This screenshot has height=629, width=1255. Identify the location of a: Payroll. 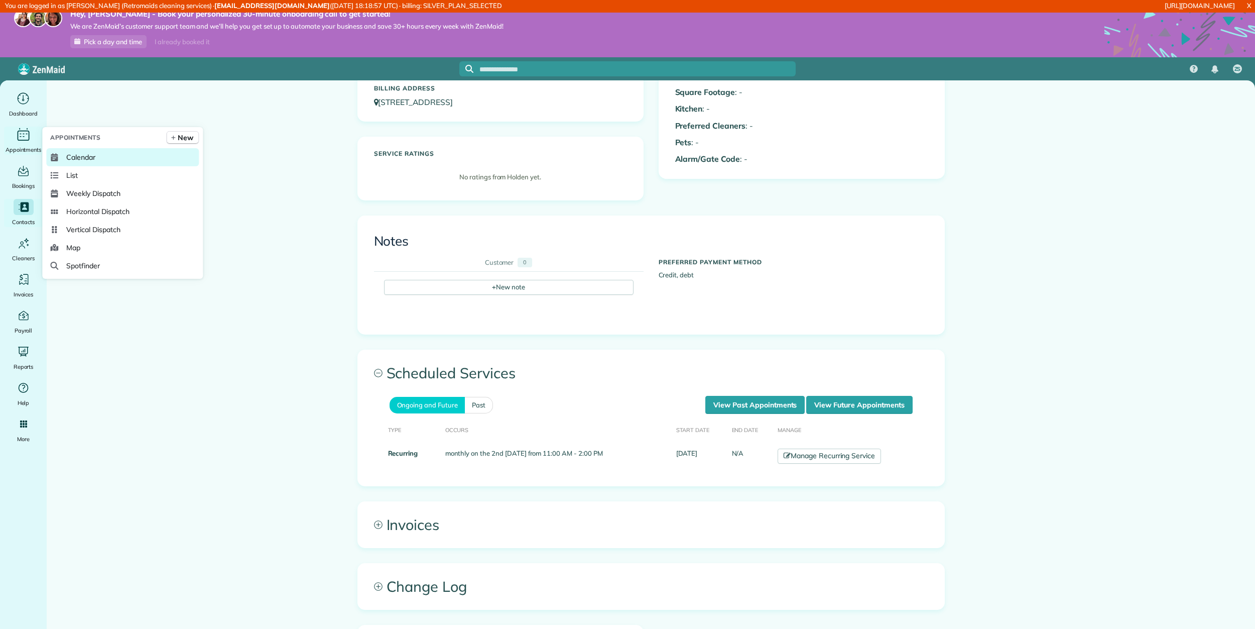
(23, 321).